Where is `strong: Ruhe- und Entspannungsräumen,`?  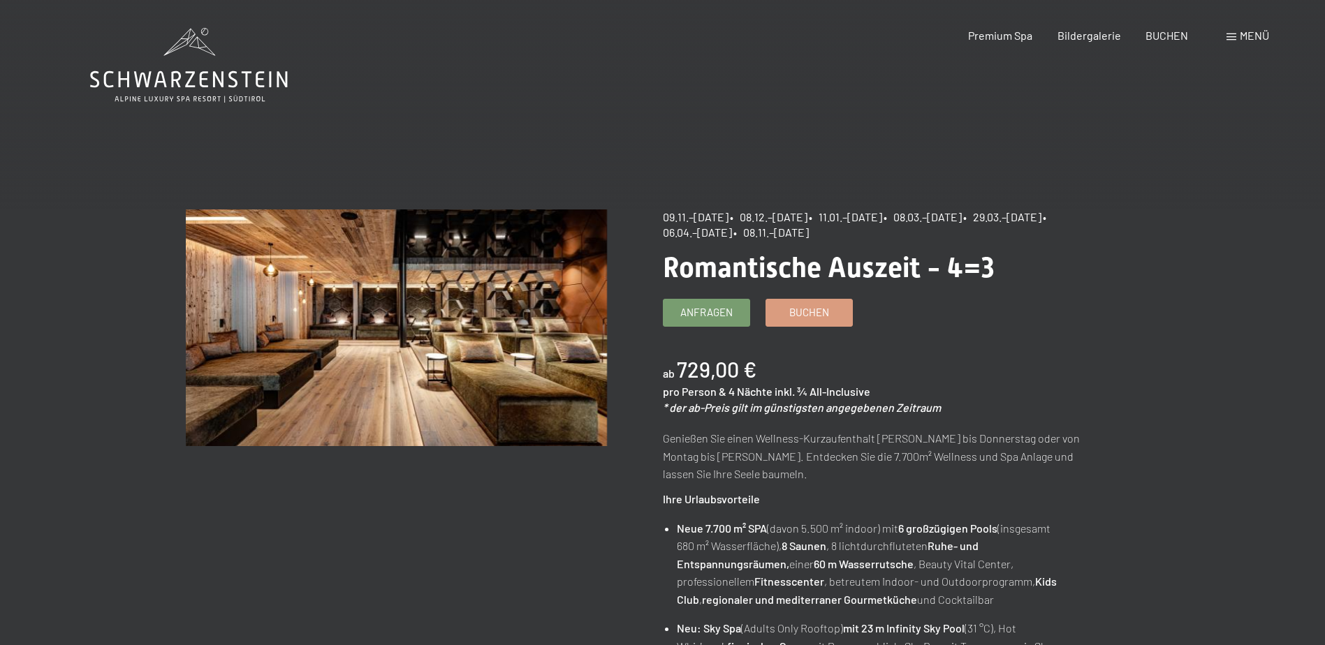
strong: Ruhe- und Entspannungsräumen, is located at coordinates (828, 555).